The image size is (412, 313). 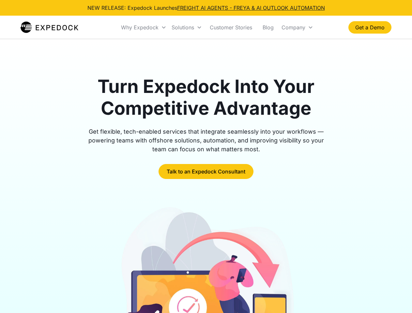 What do you see at coordinates (206, 97) in the screenshot?
I see `h1: Turn Expedock Into Your Competitive Advantage` at bounding box center [206, 97].